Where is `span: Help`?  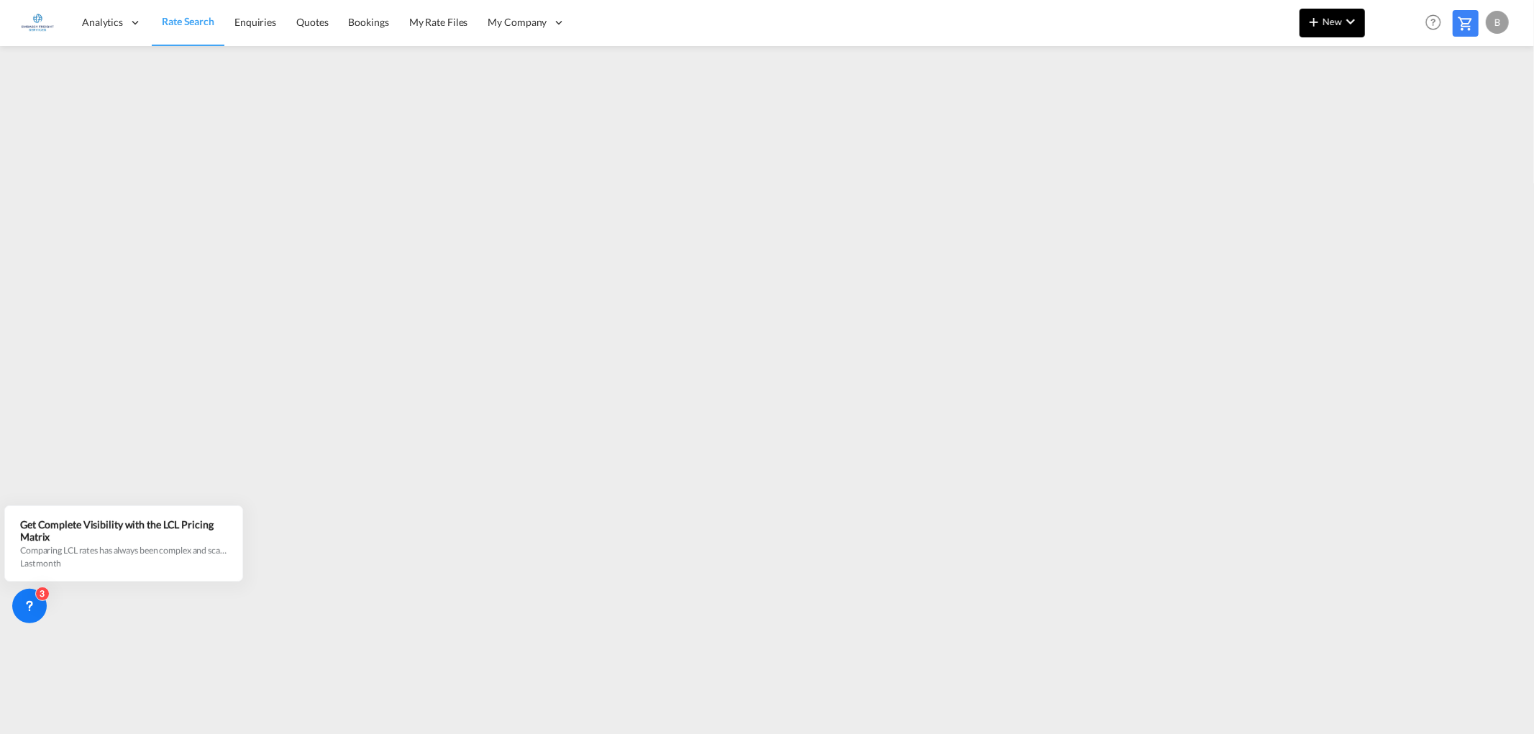 span: Help is located at coordinates (1434, 22).